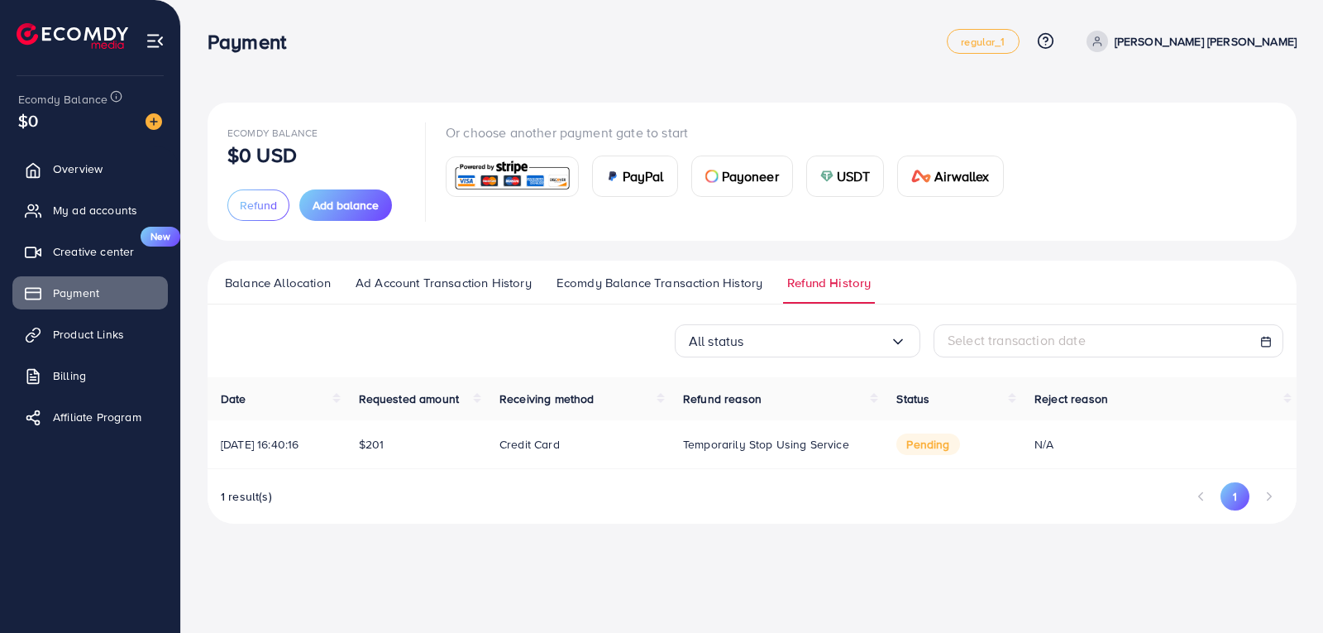 This screenshot has height=633, width=1323. What do you see at coordinates (90, 251) in the screenshot?
I see `a: Creative centerNew` at bounding box center [90, 251].